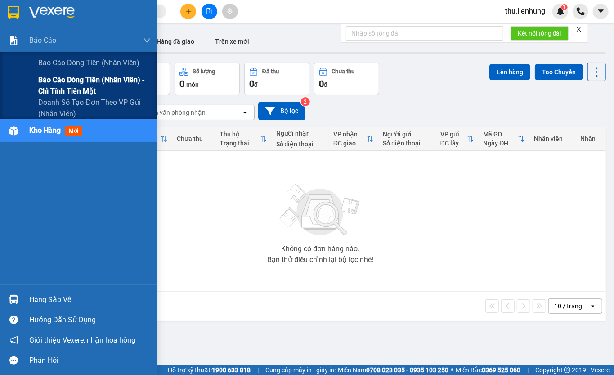  Describe the element at coordinates (14, 340) in the screenshot. I see `span: notification` at that location.